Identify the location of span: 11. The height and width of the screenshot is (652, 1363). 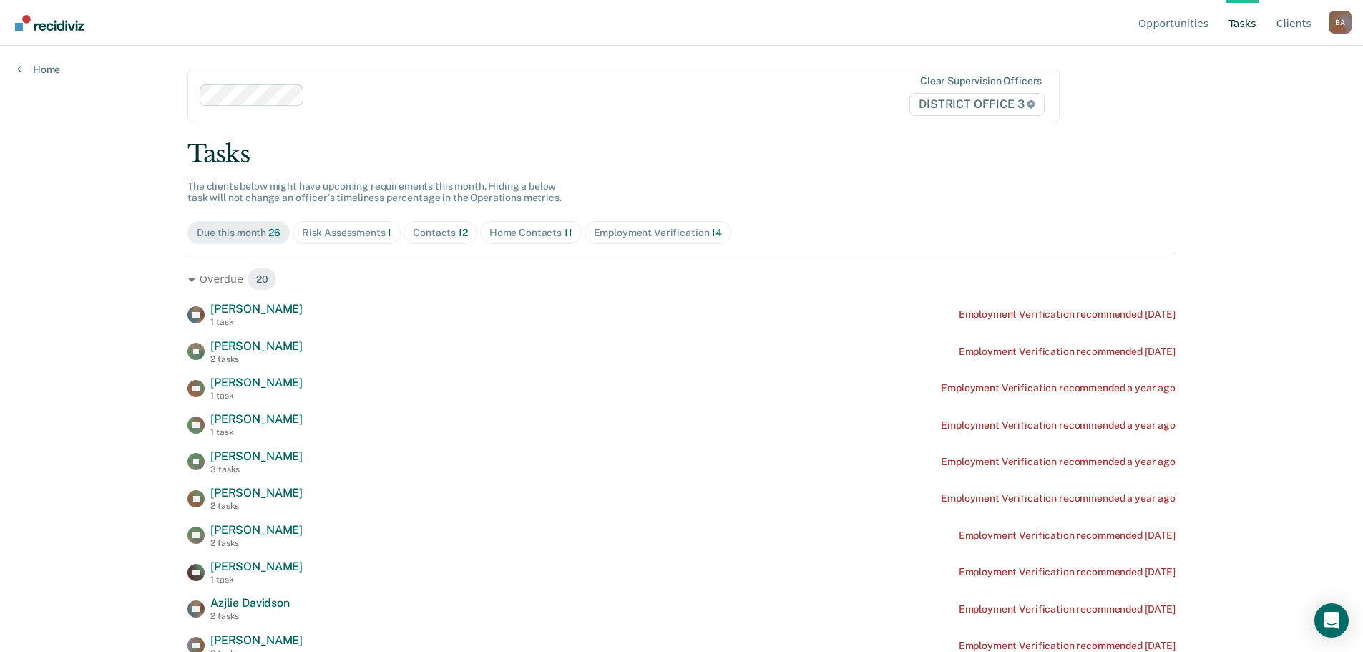
(568, 233).